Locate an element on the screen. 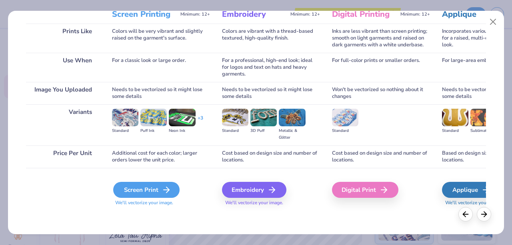 The width and height of the screenshot is (512, 245). div: For full-color prints or smaller orders. is located at coordinates (381, 67).